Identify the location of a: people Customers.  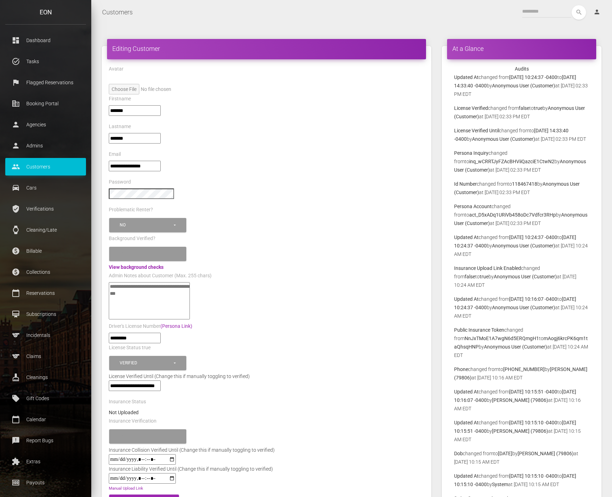
(46, 167).